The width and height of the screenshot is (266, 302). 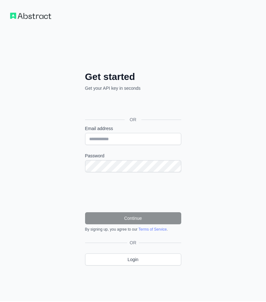 What do you see at coordinates (31, 16) in the screenshot?
I see `img: Workflow` at bounding box center [31, 16].